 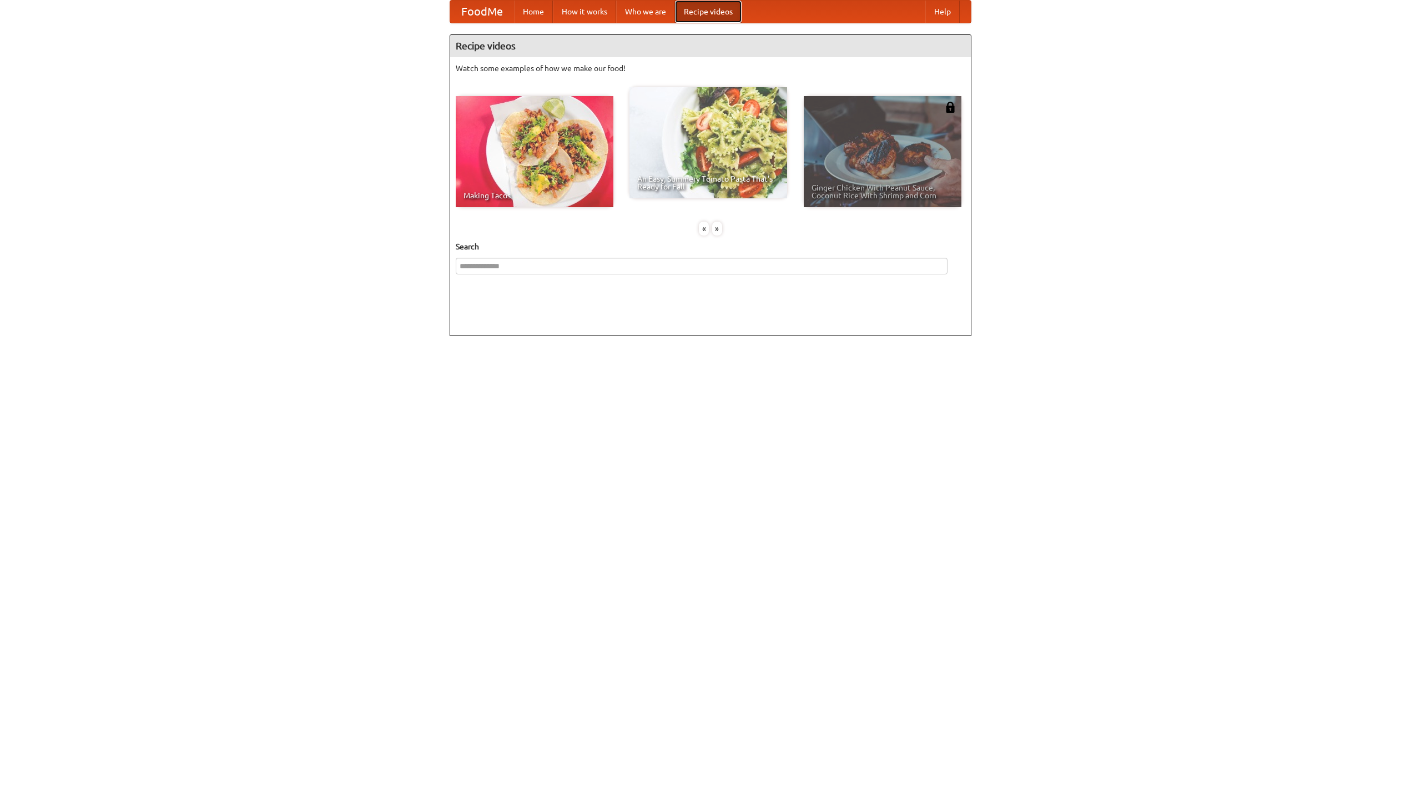 I want to click on a: Home, so click(x=534, y=12).